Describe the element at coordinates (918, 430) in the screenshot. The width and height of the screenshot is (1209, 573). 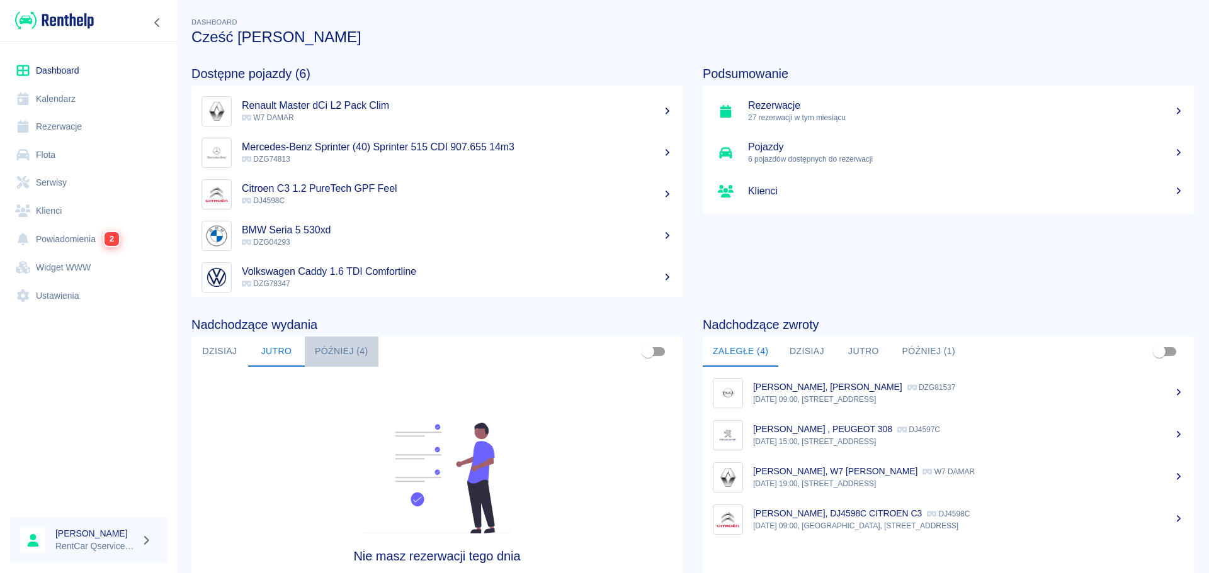
I see `p: DJ4597C` at that location.